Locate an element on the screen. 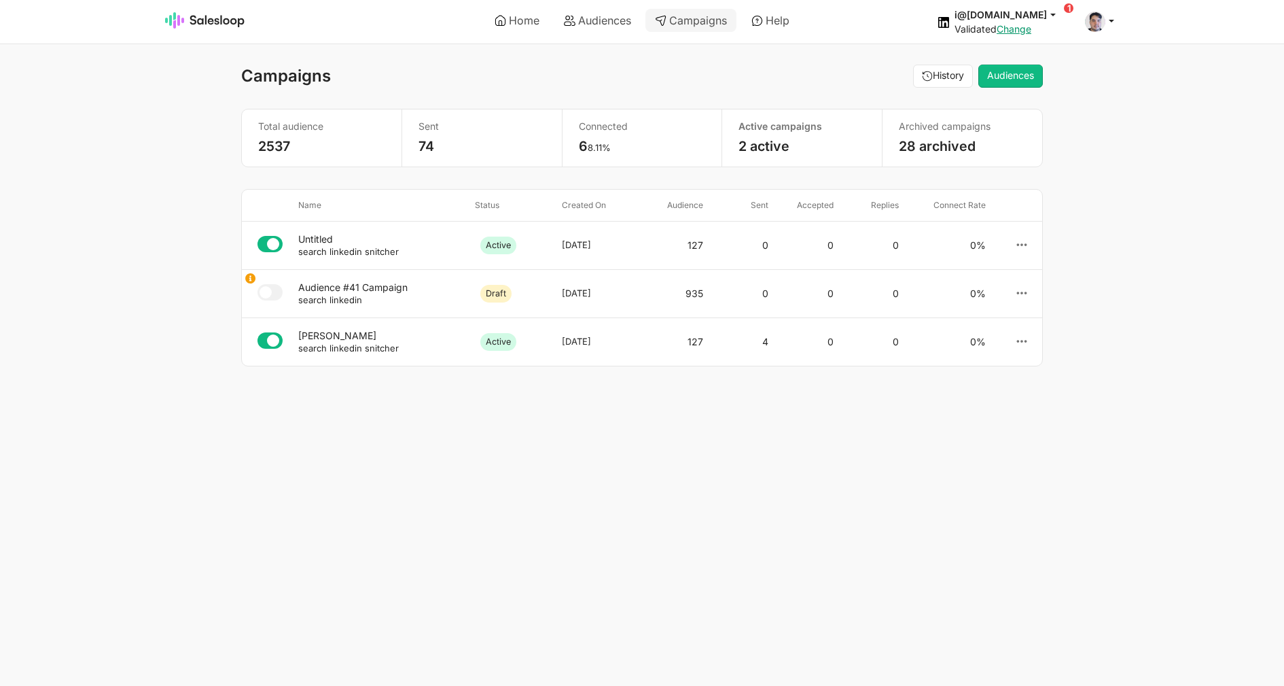  a: Help is located at coordinates (771, 20).